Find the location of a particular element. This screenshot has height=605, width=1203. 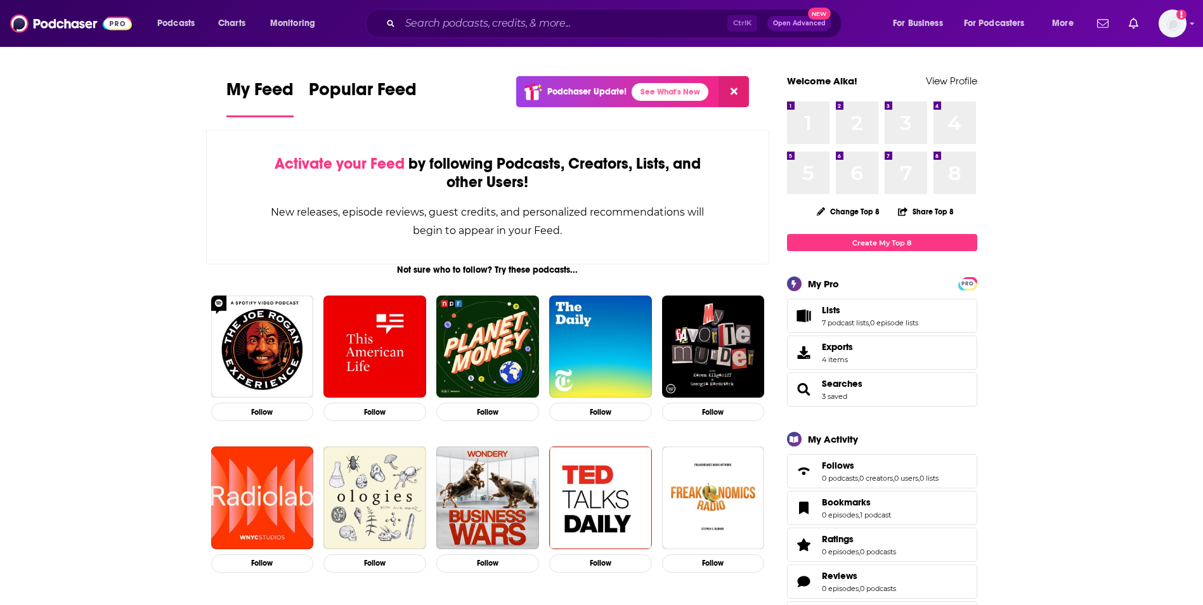

div: New releases, episode reviews, guest credits, and personalized recommendations will begin to appe... is located at coordinates (488, 221).